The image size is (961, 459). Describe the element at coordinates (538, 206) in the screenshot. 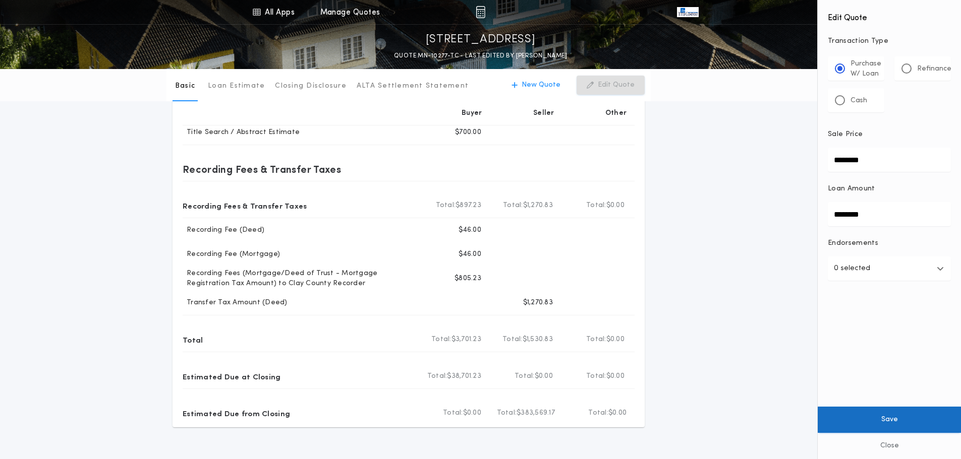

I see `span: $1,270.83` at that location.